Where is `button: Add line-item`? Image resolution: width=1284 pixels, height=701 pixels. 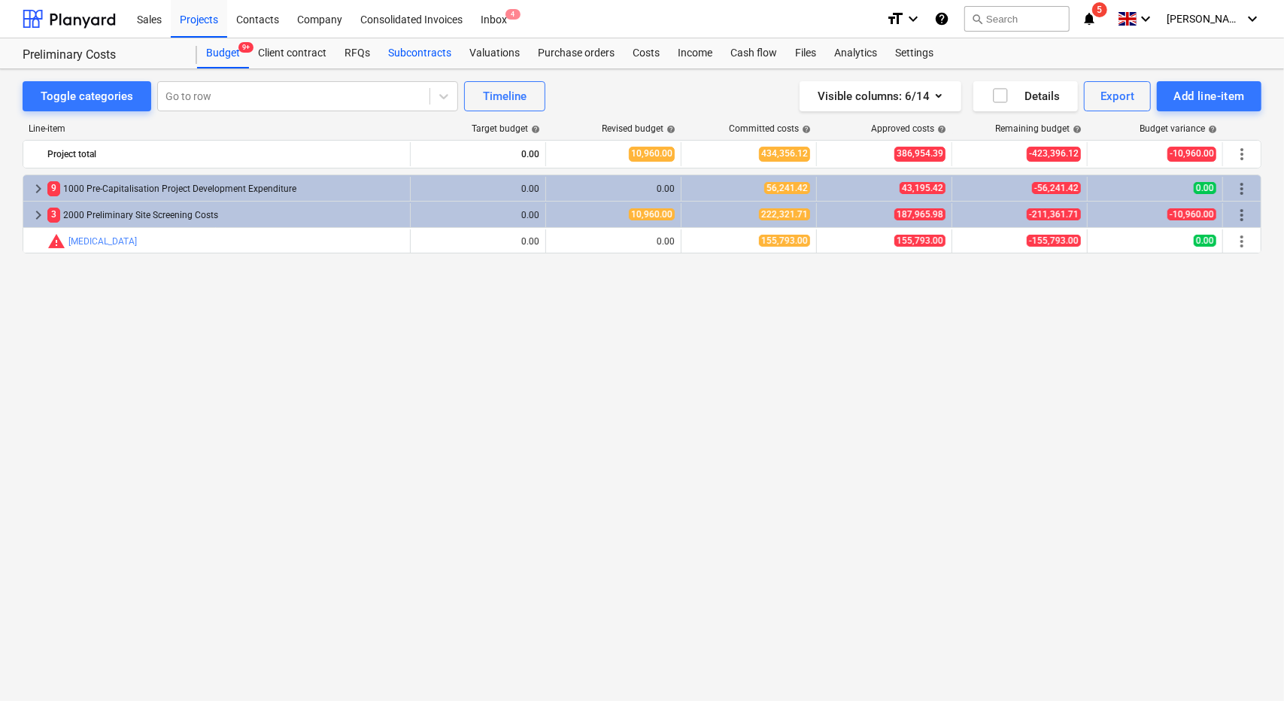
button: Add line-item is located at coordinates (1209, 96).